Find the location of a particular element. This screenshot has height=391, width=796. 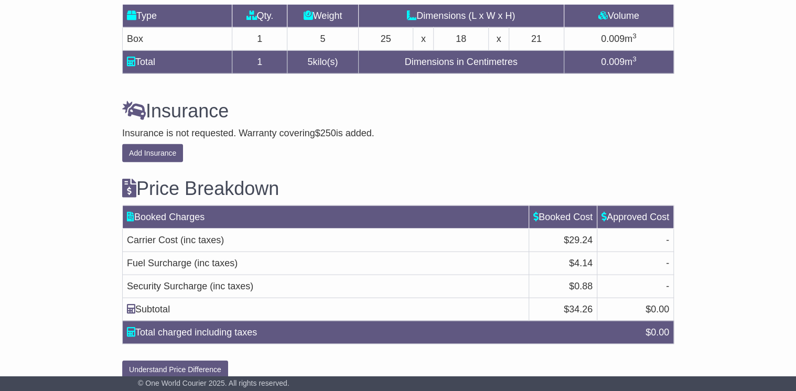

td: Weight is located at coordinates (323, 16).